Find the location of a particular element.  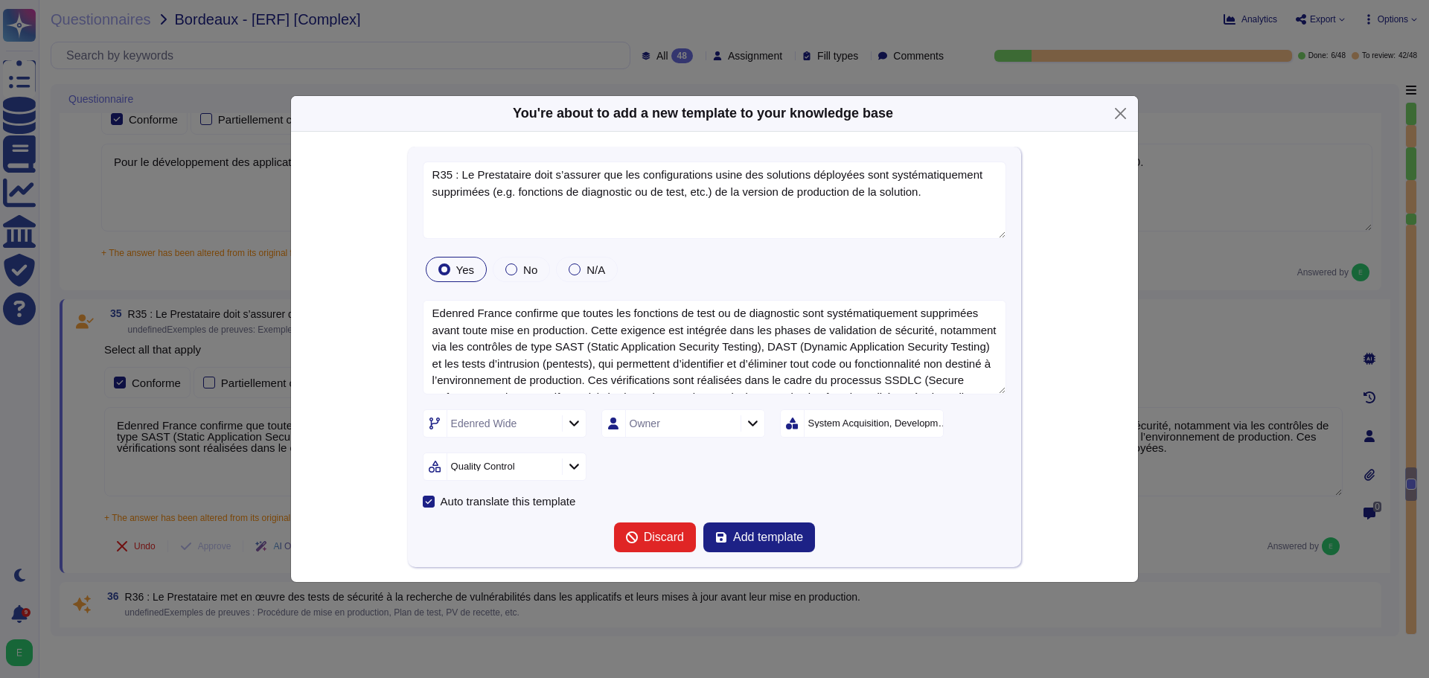

button: Add template is located at coordinates (759, 538).